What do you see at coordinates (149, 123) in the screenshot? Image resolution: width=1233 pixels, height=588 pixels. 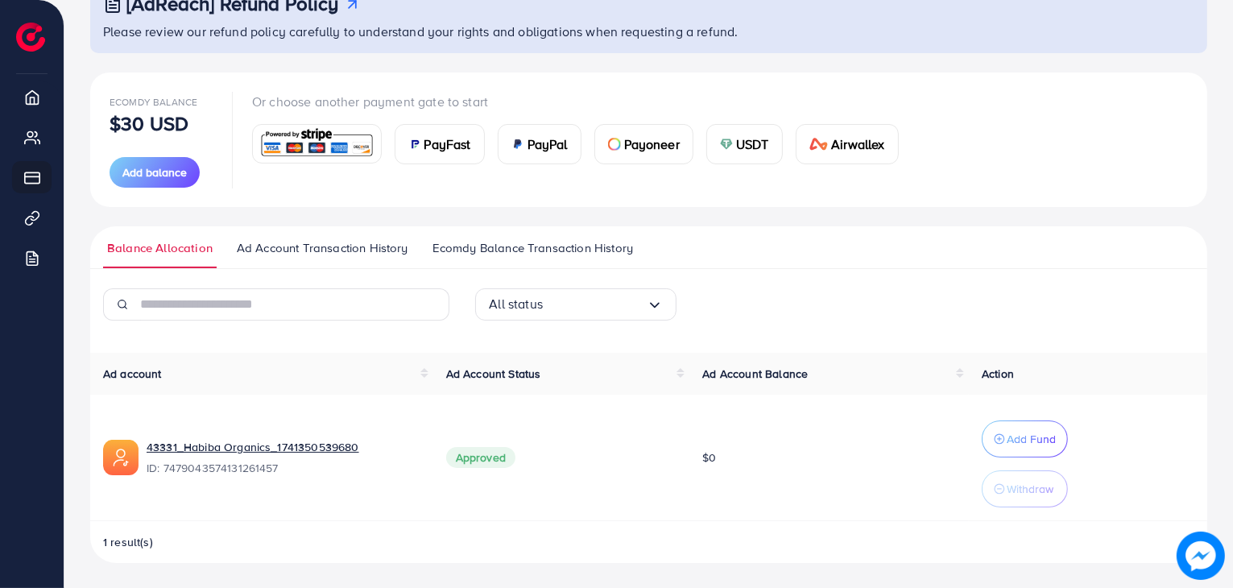 I see `p: $30 USD` at bounding box center [149, 123].